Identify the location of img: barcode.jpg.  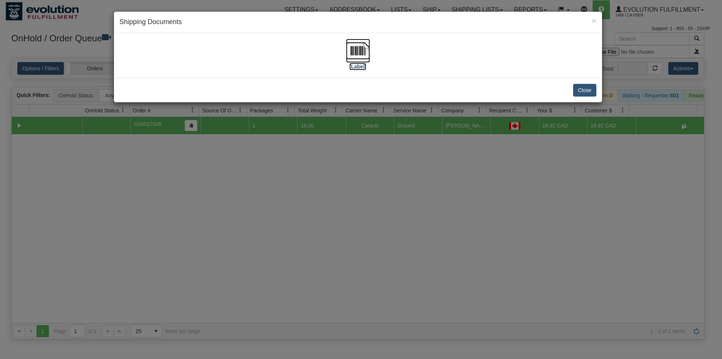
(358, 51).